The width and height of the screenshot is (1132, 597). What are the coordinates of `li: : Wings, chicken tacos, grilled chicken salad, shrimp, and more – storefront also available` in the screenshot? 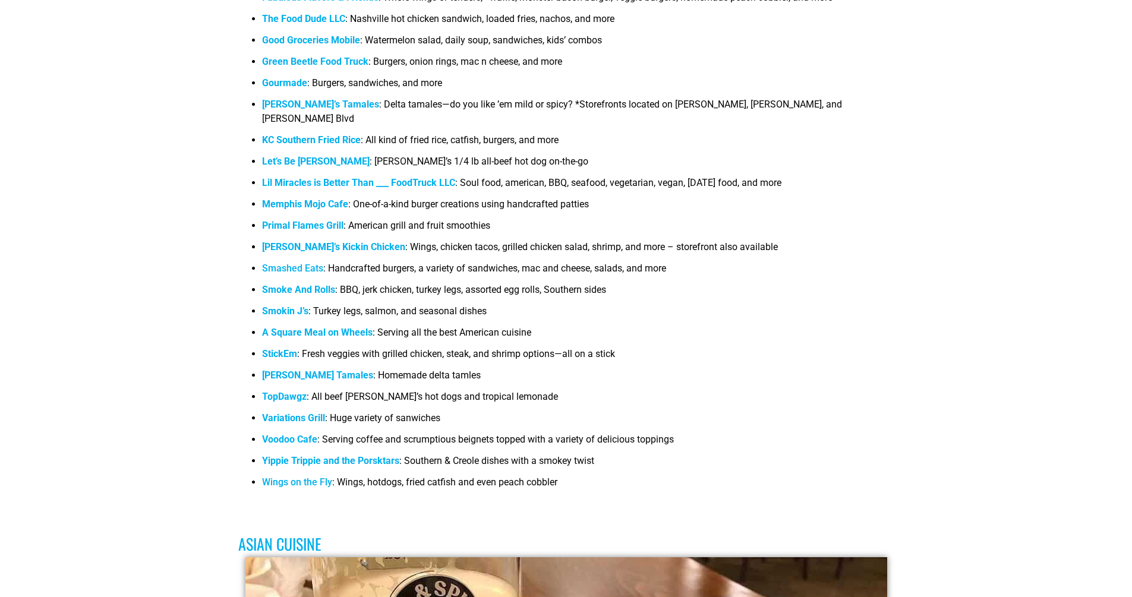 It's located at (578, 251).